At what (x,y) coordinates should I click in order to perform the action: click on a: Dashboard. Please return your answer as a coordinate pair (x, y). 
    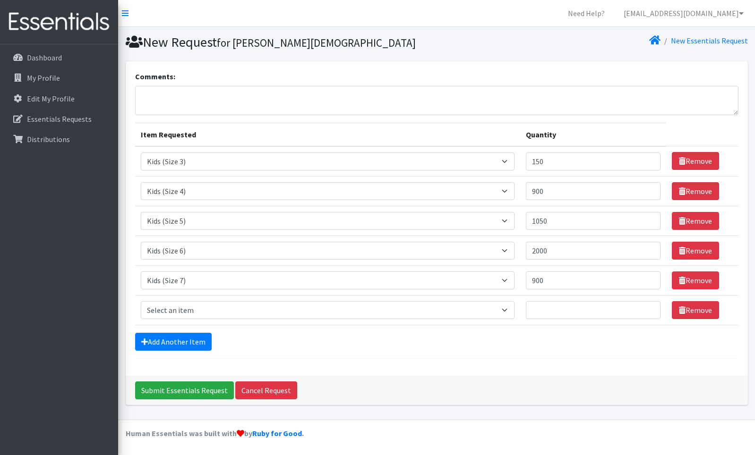
    Looking at the image, I should click on (59, 58).